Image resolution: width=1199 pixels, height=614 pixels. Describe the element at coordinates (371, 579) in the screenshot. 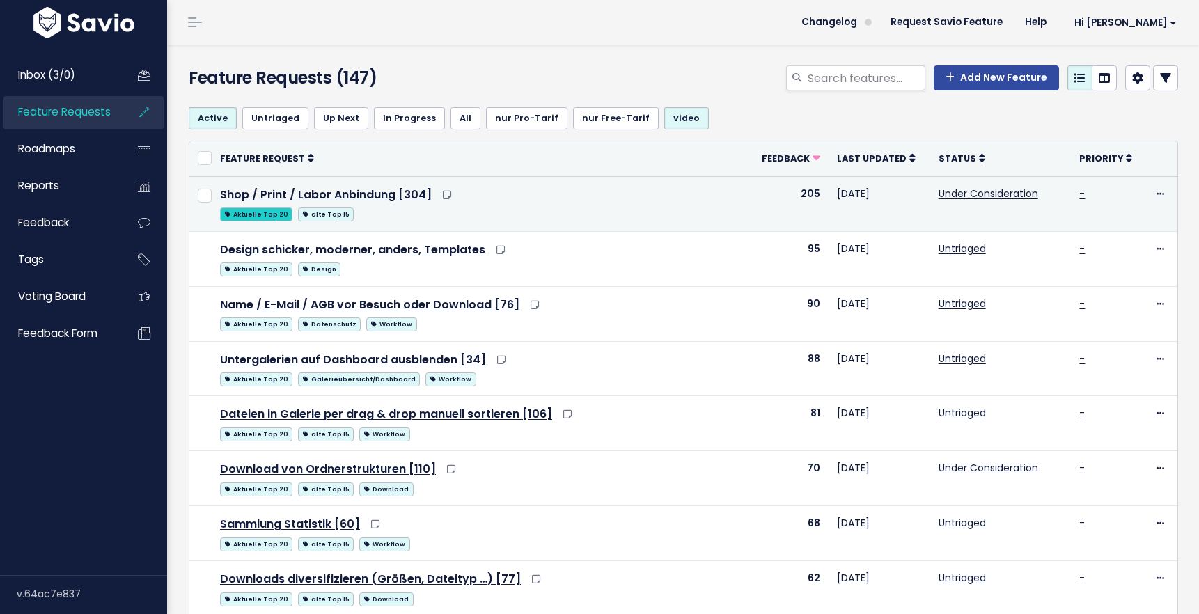

I see `a: Downloads diversifizieren (Größen, Dateityp …) [77]` at that location.